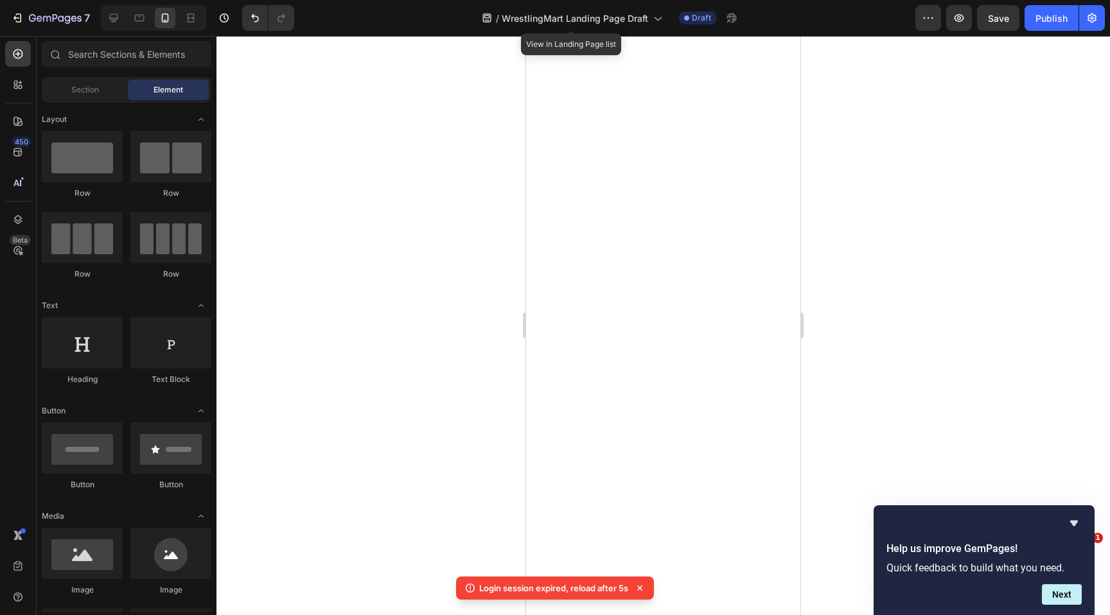 Image resolution: width=1110 pixels, height=615 pixels. What do you see at coordinates (85, 90) in the screenshot?
I see `span: Section` at bounding box center [85, 90].